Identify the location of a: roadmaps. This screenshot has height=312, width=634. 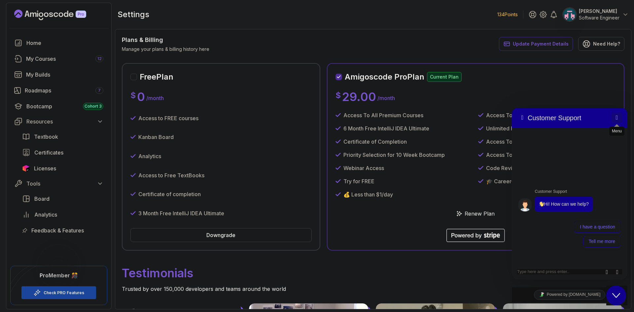
(59, 90).